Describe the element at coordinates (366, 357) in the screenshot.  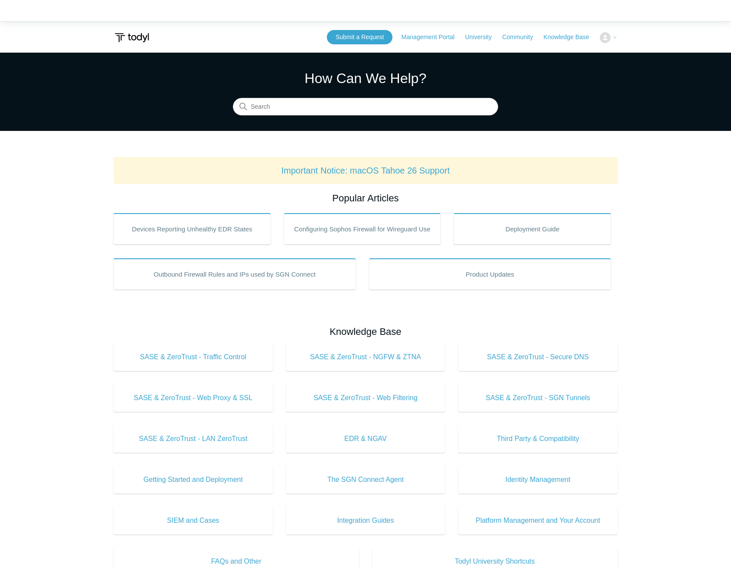
I see `a: SASE & ZeroTrust - NGFW & ZTNA` at that location.